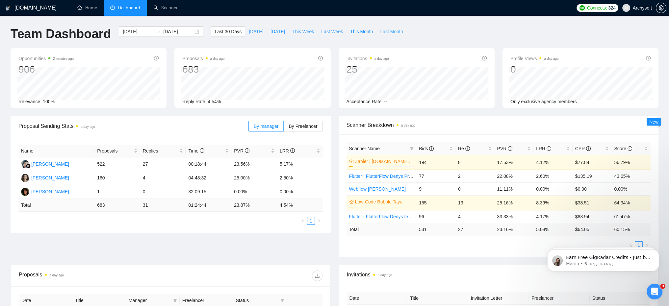 The height and width of the screenshot is (306, 669). I want to click on div: 👑 Laziza AI - Job Pre-Qualification, so click(66, 187).